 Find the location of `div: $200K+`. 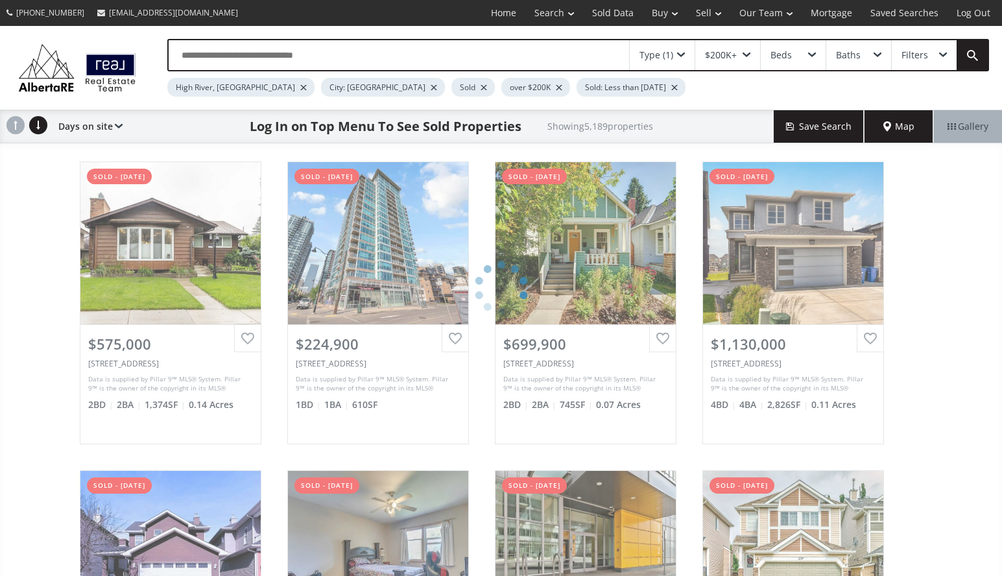

div: $200K+ is located at coordinates (721, 55).